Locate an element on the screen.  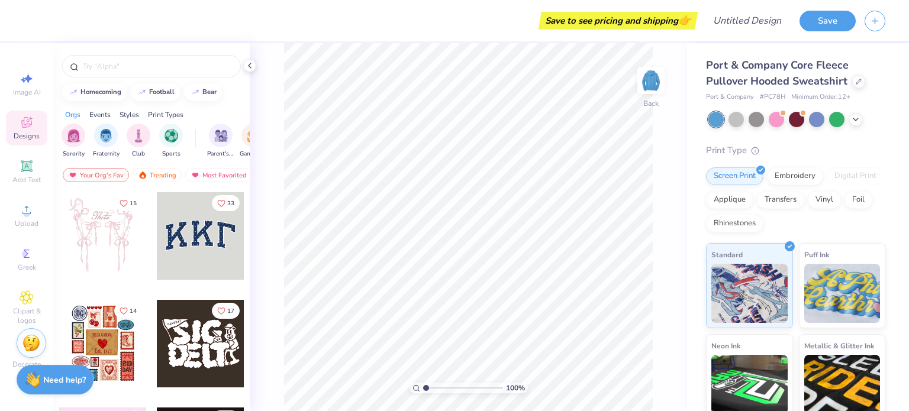
button: bear is located at coordinates (203, 92).